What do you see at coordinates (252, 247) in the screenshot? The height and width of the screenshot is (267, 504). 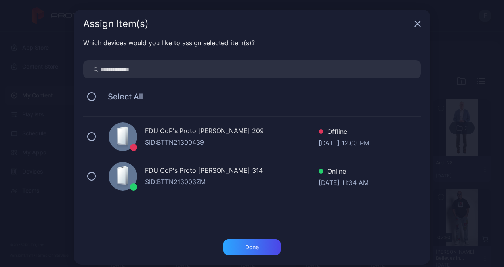 I see `div: Done` at bounding box center [252, 247].